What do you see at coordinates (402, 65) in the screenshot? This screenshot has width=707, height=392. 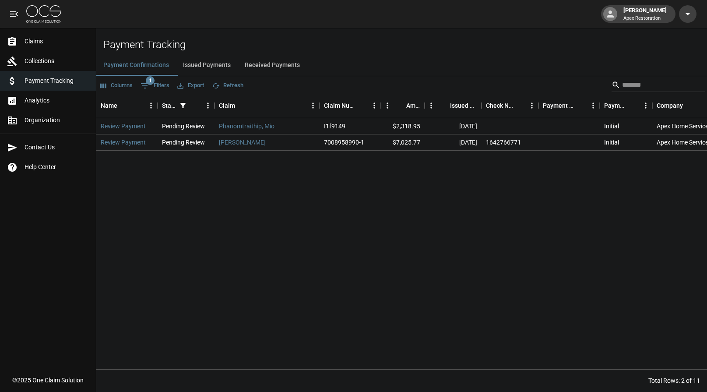 I see `div: dynamic tabs` at bounding box center [402, 65].